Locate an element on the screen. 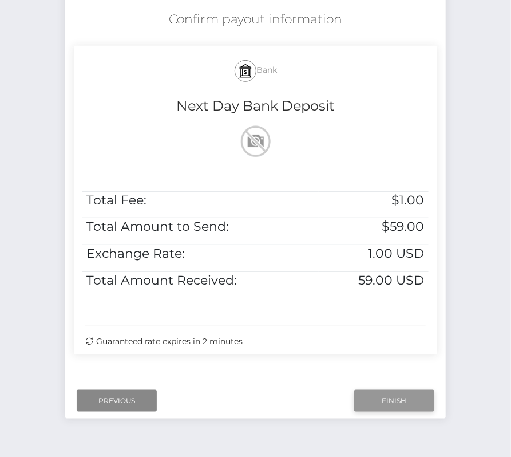 This screenshot has height=457, width=511. img: wMhJQYtZFAryAAAAABJRU5ErkJggg== is located at coordinates (256, 141).